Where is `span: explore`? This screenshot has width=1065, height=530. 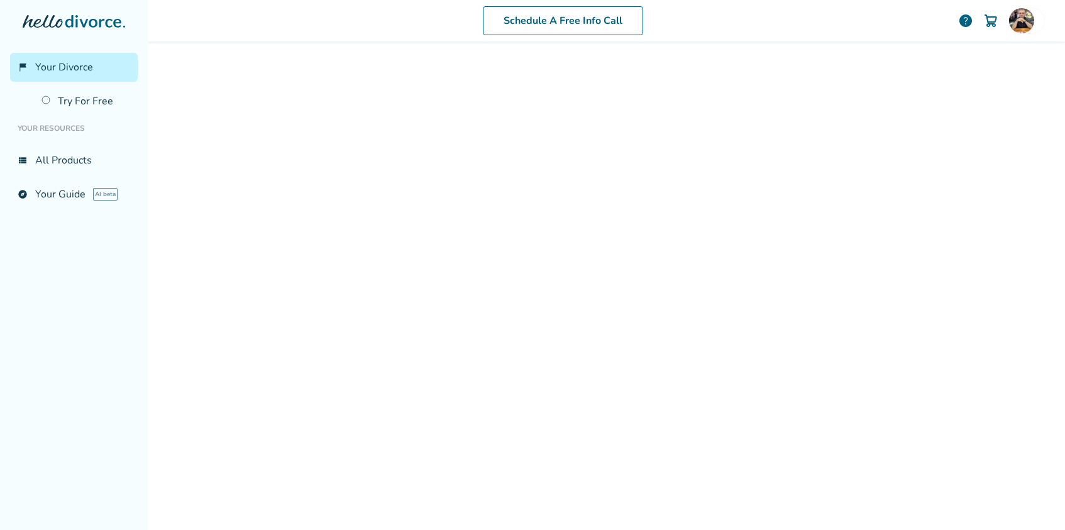 span: explore is located at coordinates (23, 194).